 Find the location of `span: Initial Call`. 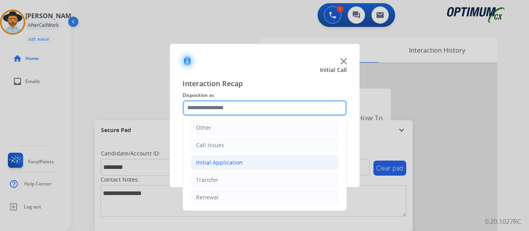

span: Initial Call is located at coordinates (333, 70).